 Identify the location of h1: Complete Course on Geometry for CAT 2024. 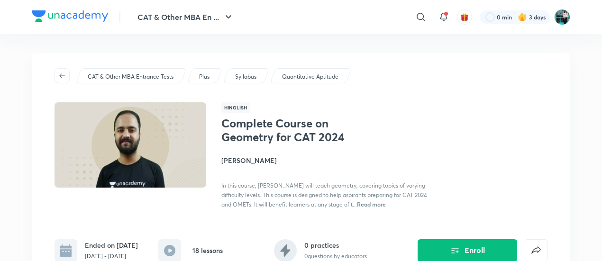
(299, 130).